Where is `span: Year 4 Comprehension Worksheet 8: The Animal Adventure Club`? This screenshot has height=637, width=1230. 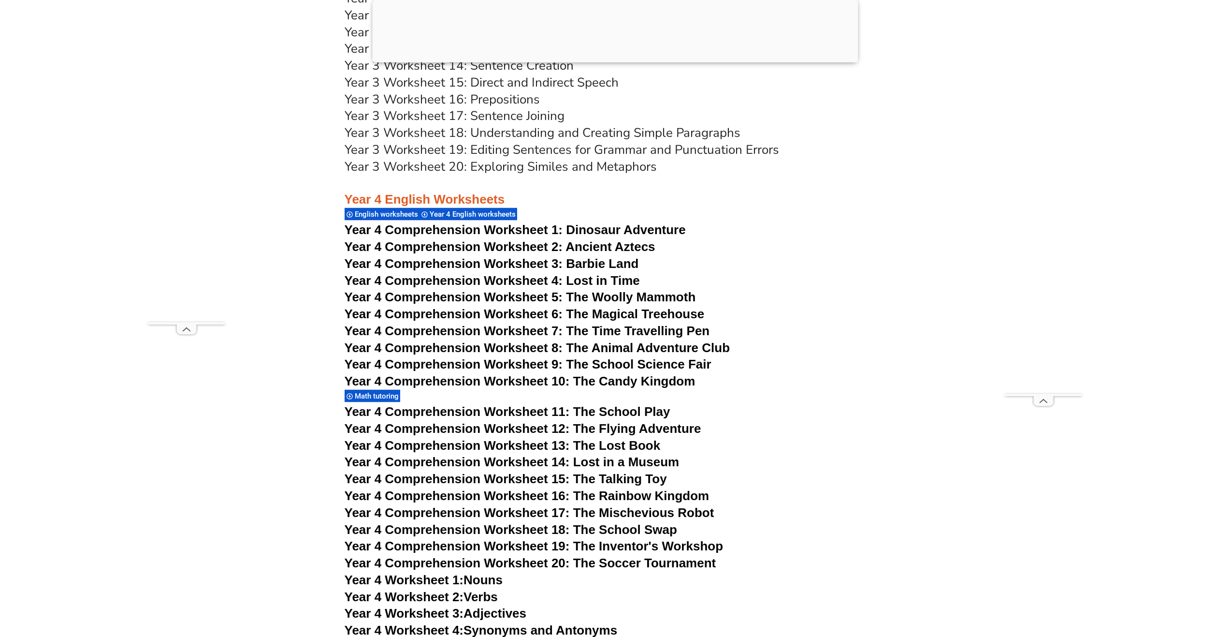
span: Year 4 Comprehension Worksheet 8: The Animal Adventure Club is located at coordinates (538, 348).